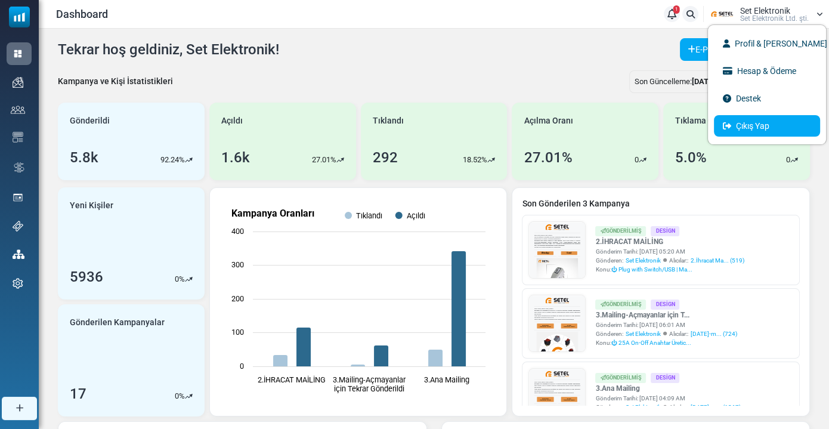 Image resolution: width=829 pixels, height=429 pixels. Describe the element at coordinates (548, 158) in the screenshot. I see `div: 27.01%` at that location.